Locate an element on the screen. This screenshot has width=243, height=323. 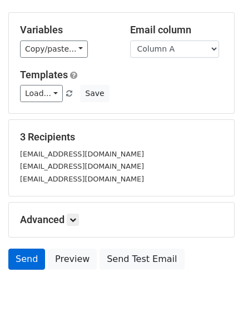
a: Send is located at coordinates (27, 259).